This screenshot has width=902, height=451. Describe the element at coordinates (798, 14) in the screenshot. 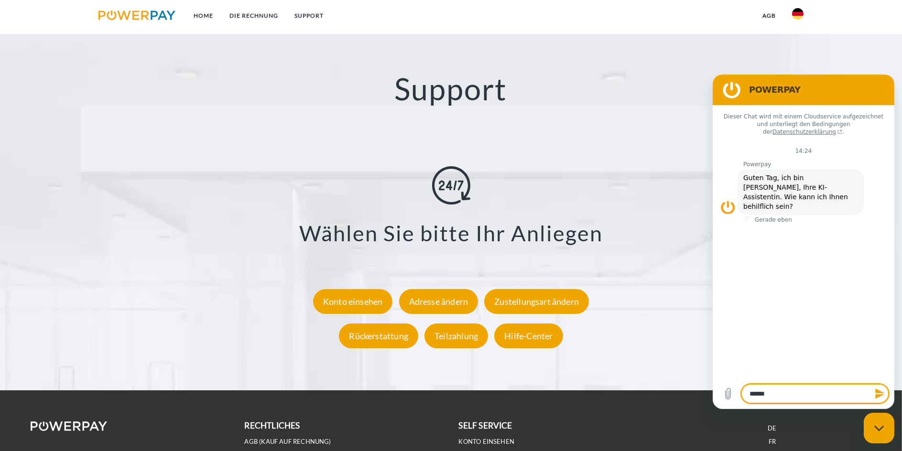

I see `img: de` at that location.